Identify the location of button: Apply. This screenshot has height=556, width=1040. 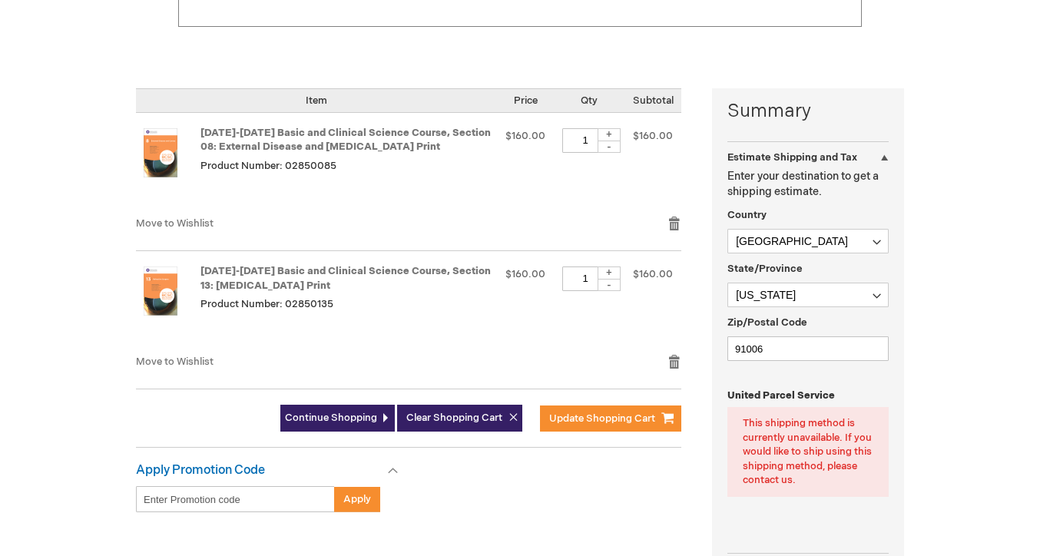
(357, 499).